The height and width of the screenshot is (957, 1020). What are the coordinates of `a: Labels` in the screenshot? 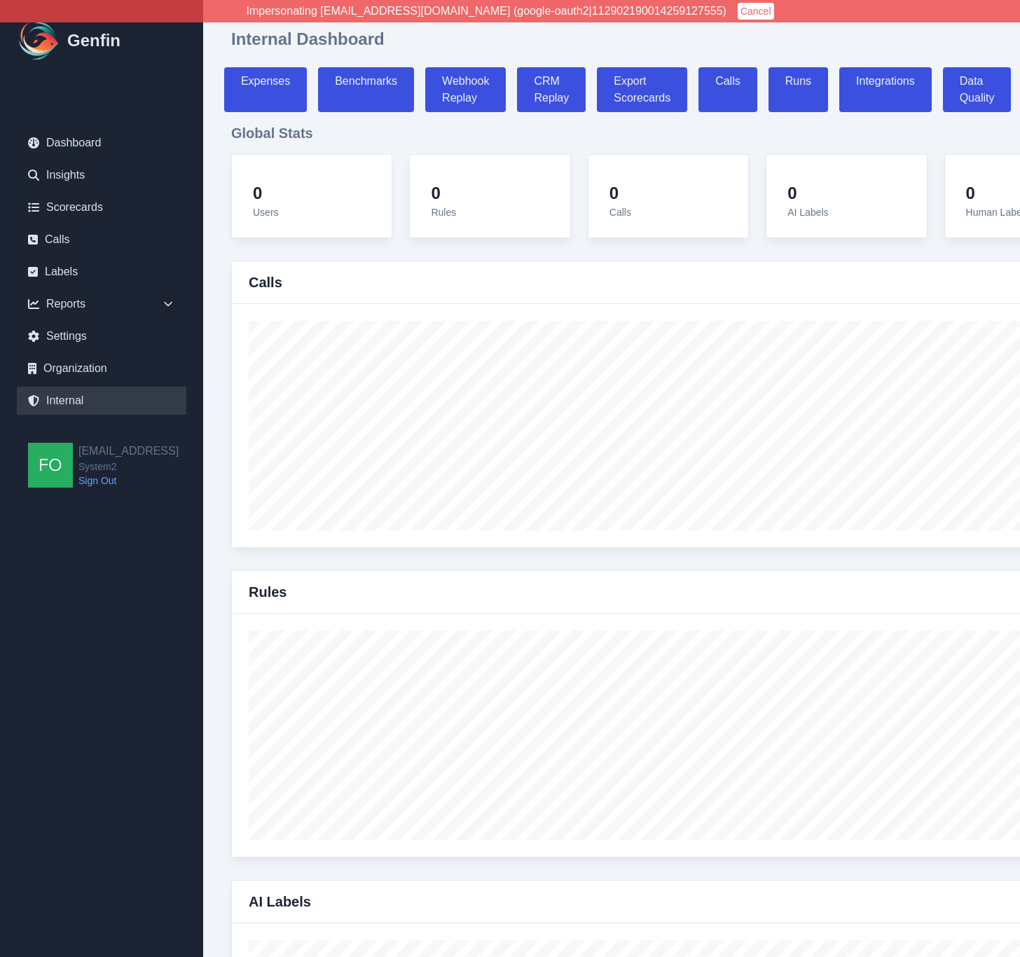 It's located at (102, 272).